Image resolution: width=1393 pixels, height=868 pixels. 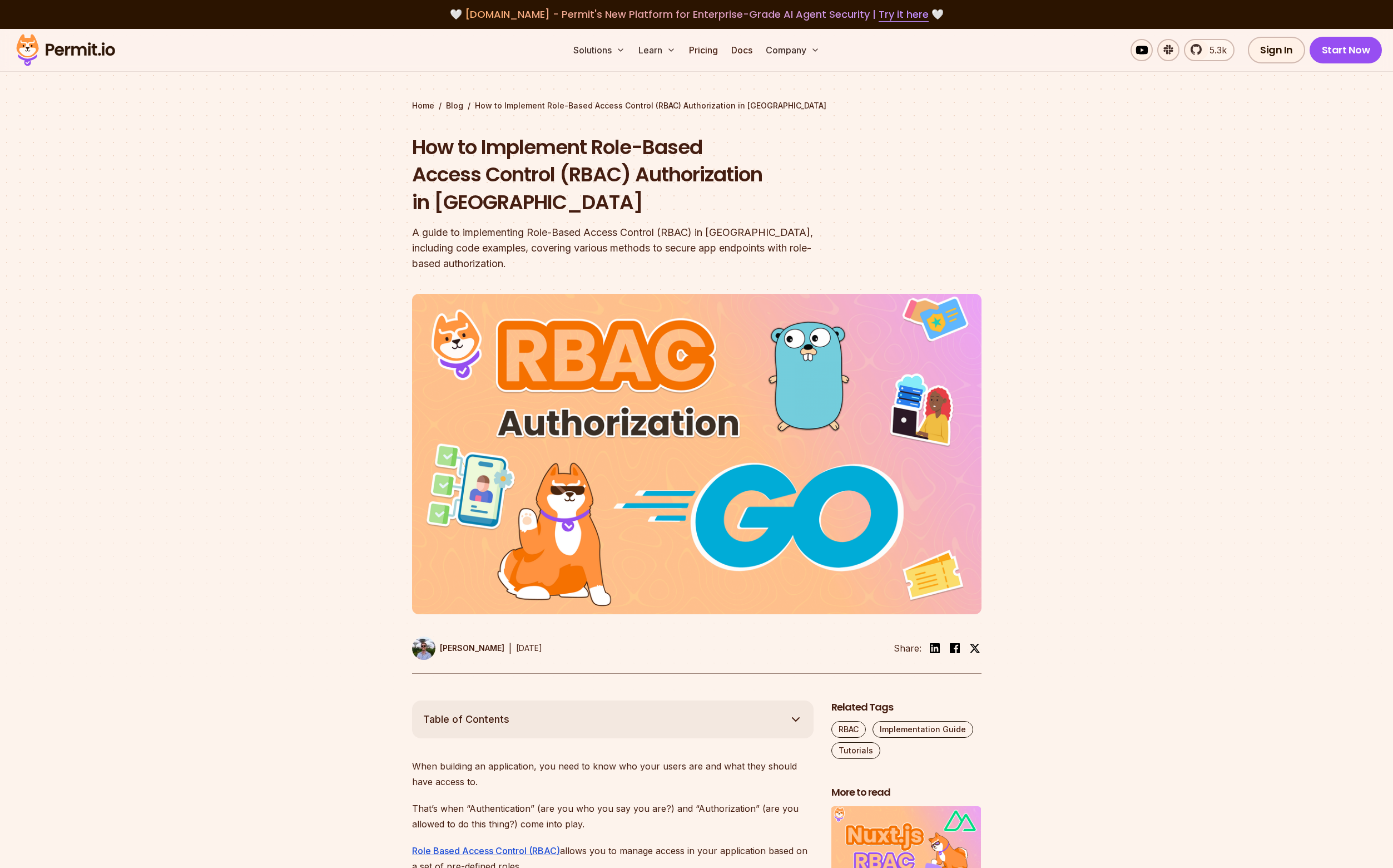 What do you see at coordinates (955, 648) in the screenshot?
I see `button: facebook` at bounding box center [955, 648].